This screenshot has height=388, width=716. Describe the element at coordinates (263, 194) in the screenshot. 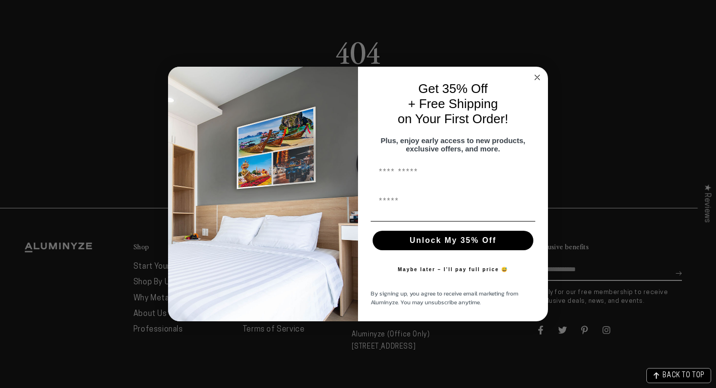

I see `img: 728e4f65-7e6c-44e2-b7d1-0292a396982f.jpeg` at that location.